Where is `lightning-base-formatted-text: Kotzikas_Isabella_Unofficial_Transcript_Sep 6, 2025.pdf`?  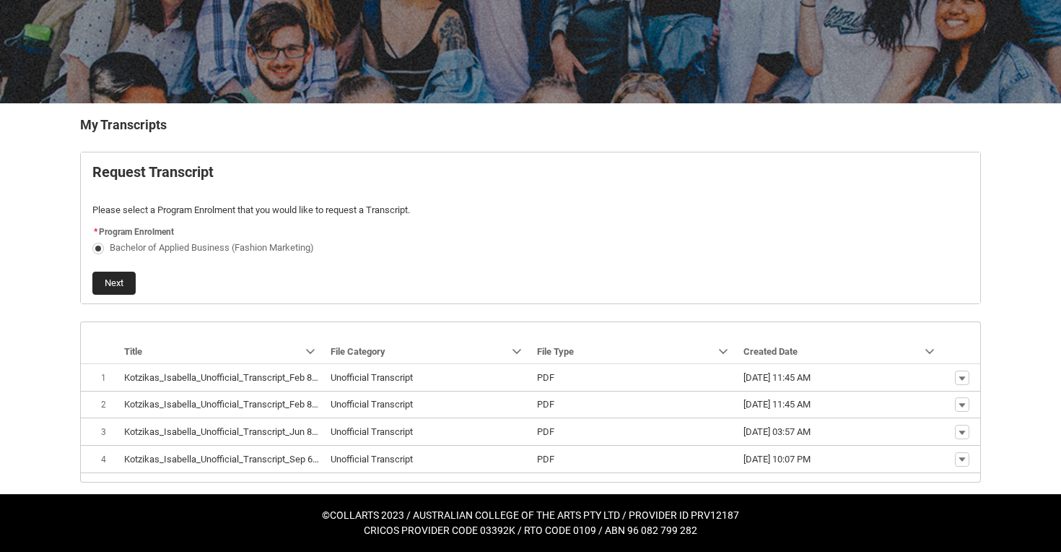 lightning-base-formatted-text: Kotzikas_Isabella_Unofficial_Transcript_Sep 6, 2025.pdf is located at coordinates (238, 458).